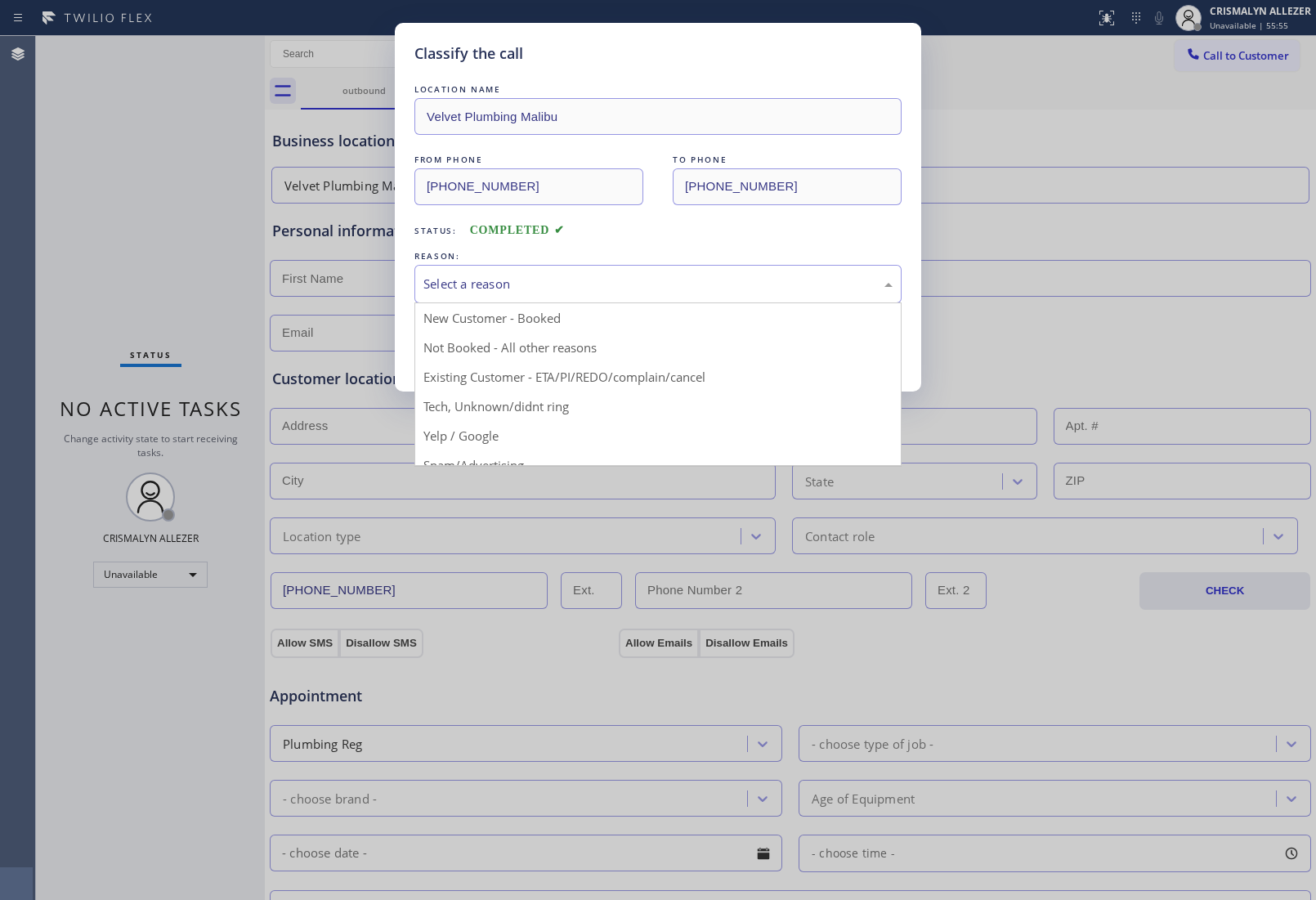  Describe the element at coordinates (658, 377) in the screenshot. I see `div: Existing Customer - ETA/PI/REDO/complain/cancel` at that location.